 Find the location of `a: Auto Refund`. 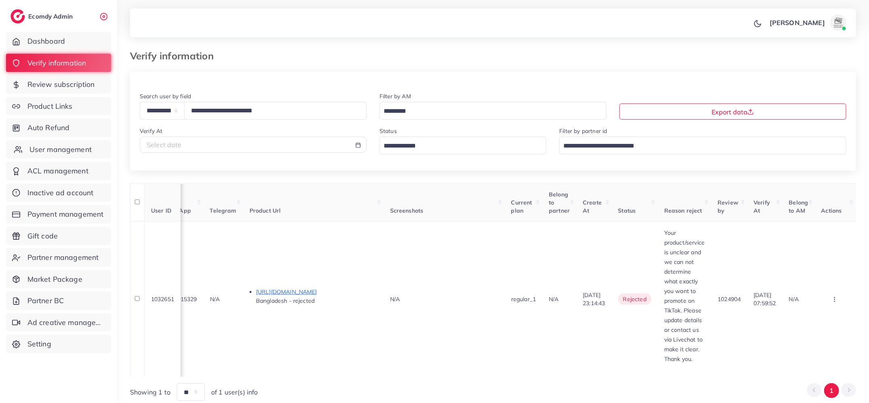

a: Auto Refund is located at coordinates (59, 128).